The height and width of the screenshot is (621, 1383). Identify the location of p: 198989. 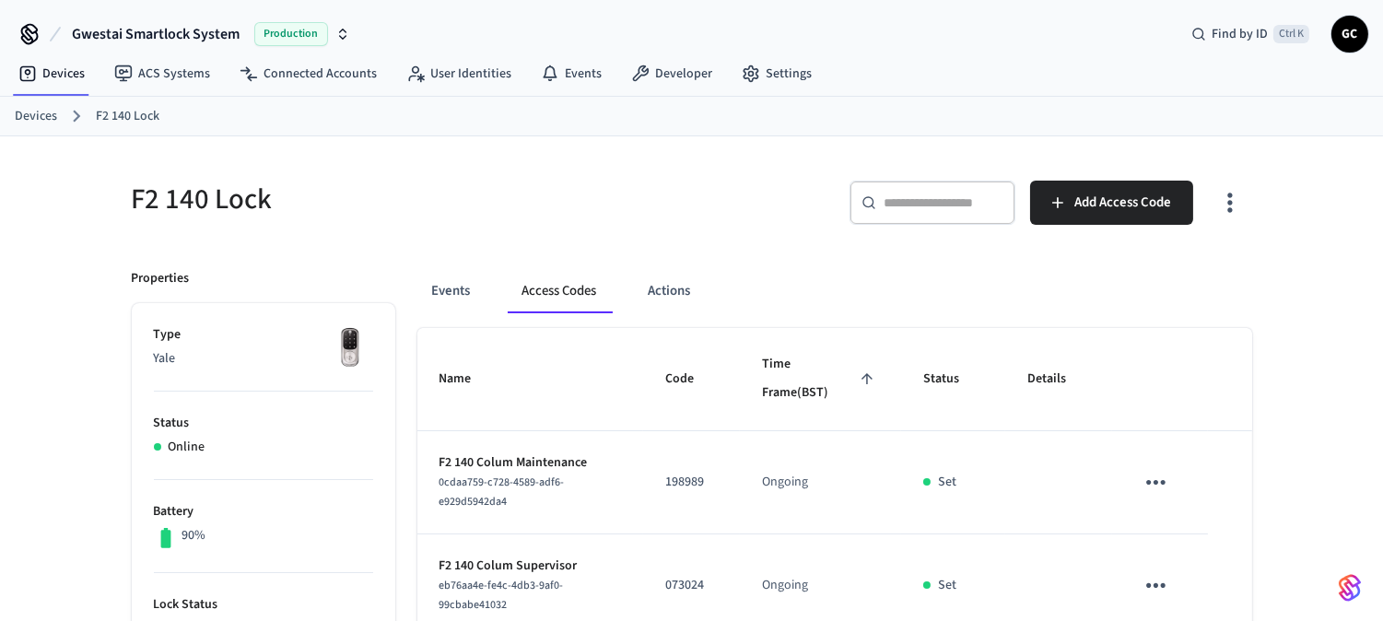
(691, 482).